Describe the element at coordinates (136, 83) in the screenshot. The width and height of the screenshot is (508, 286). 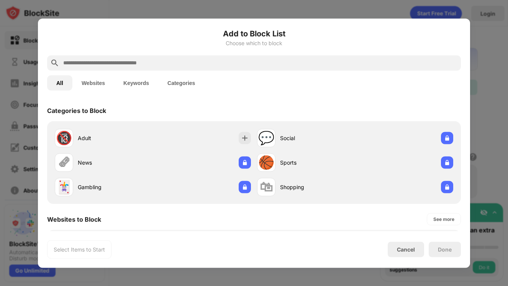
I see `button: Keywords` at that location.